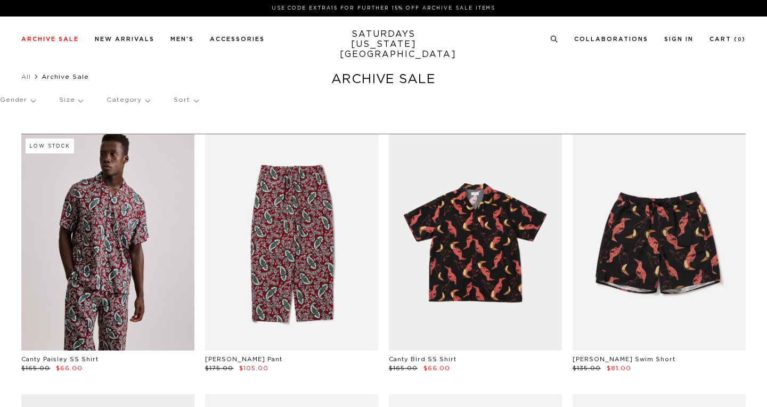 This screenshot has height=407, width=767. I want to click on span: $105.00, so click(253, 368).